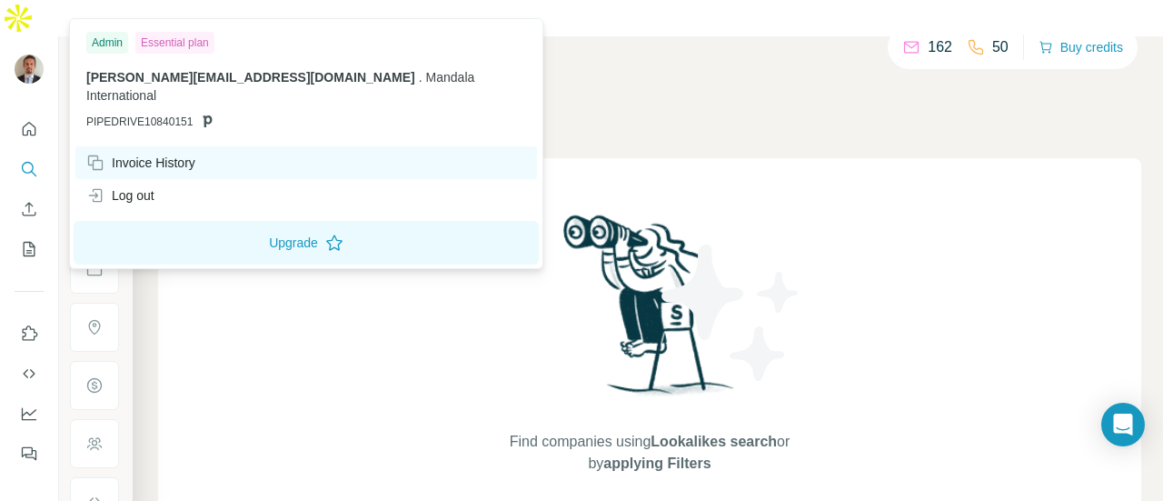  I want to click on p: 50, so click(1000, 47).